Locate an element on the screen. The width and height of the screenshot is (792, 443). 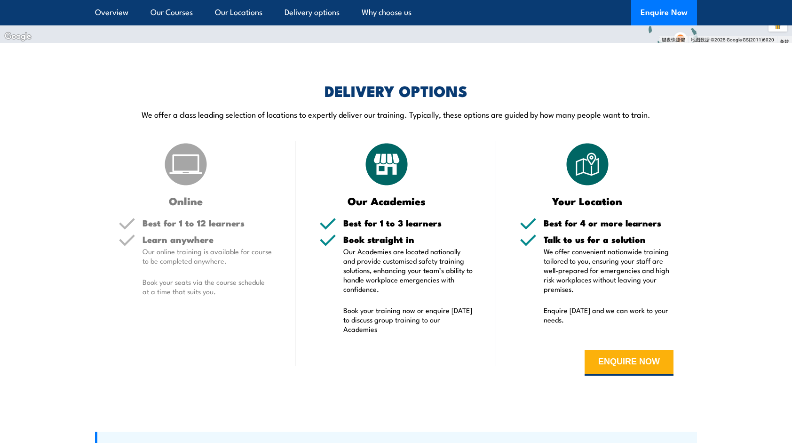
h3: Our Academies is located at coordinates (387, 200).